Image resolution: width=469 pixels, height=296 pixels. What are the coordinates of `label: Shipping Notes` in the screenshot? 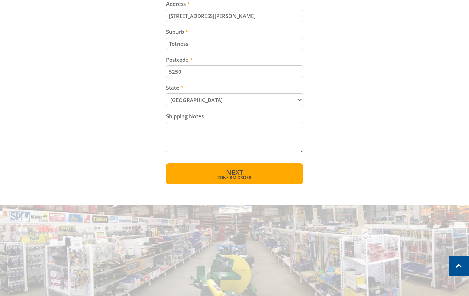 It's located at (234, 116).